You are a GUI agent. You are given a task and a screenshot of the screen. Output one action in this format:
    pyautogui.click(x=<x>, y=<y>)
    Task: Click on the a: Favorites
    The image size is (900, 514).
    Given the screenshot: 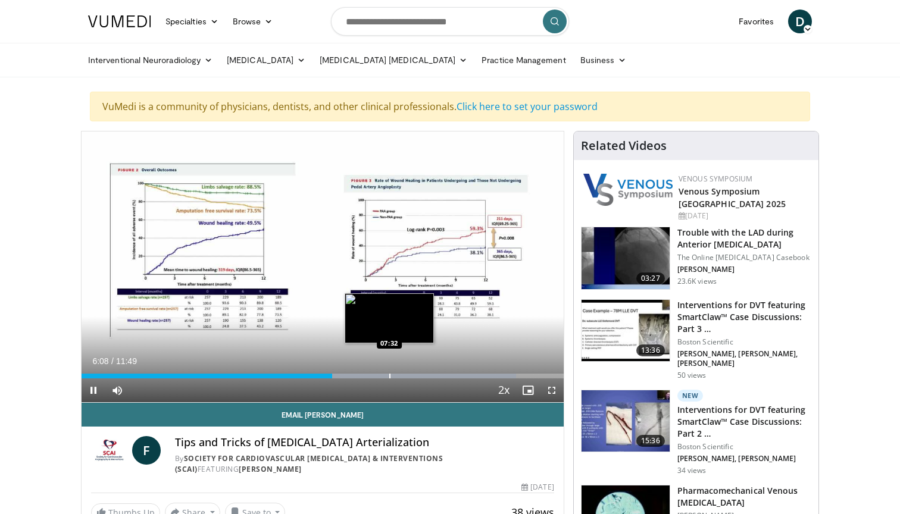 What is the action you would take?
    pyautogui.click(x=756, y=21)
    